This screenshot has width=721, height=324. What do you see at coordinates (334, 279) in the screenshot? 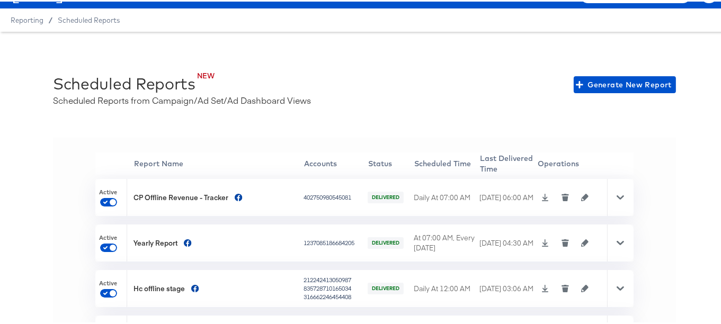
I see `div: 212242413050987` at bounding box center [334, 279].